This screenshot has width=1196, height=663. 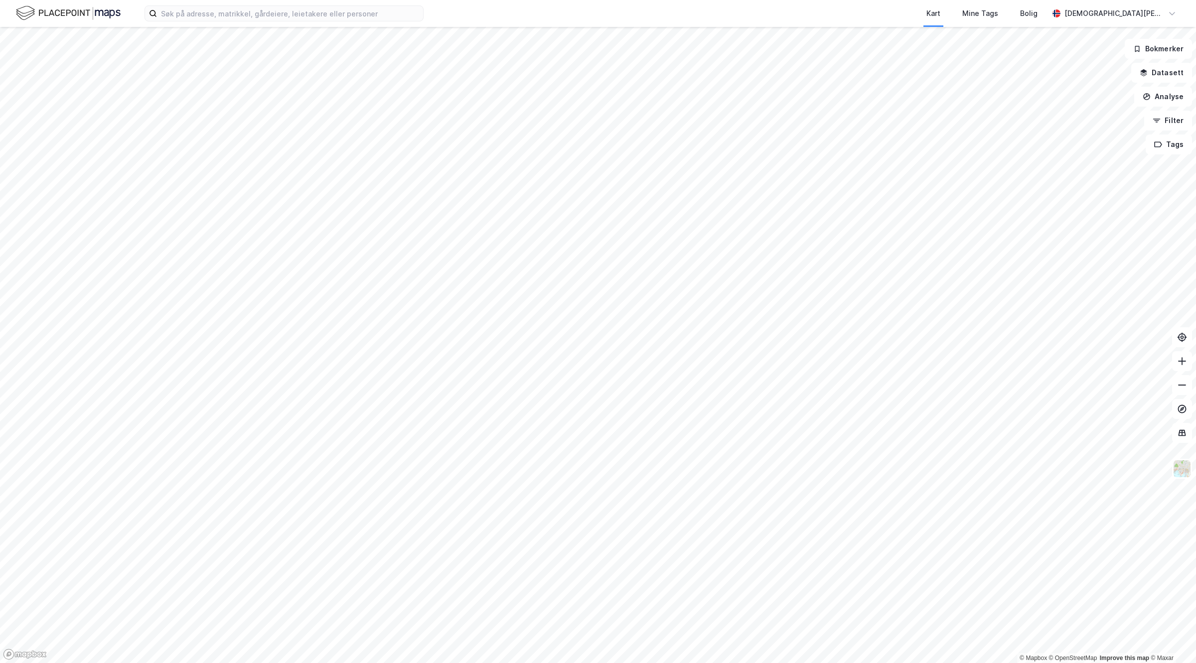 I want to click on a: Mapbox homepage, so click(x=25, y=654).